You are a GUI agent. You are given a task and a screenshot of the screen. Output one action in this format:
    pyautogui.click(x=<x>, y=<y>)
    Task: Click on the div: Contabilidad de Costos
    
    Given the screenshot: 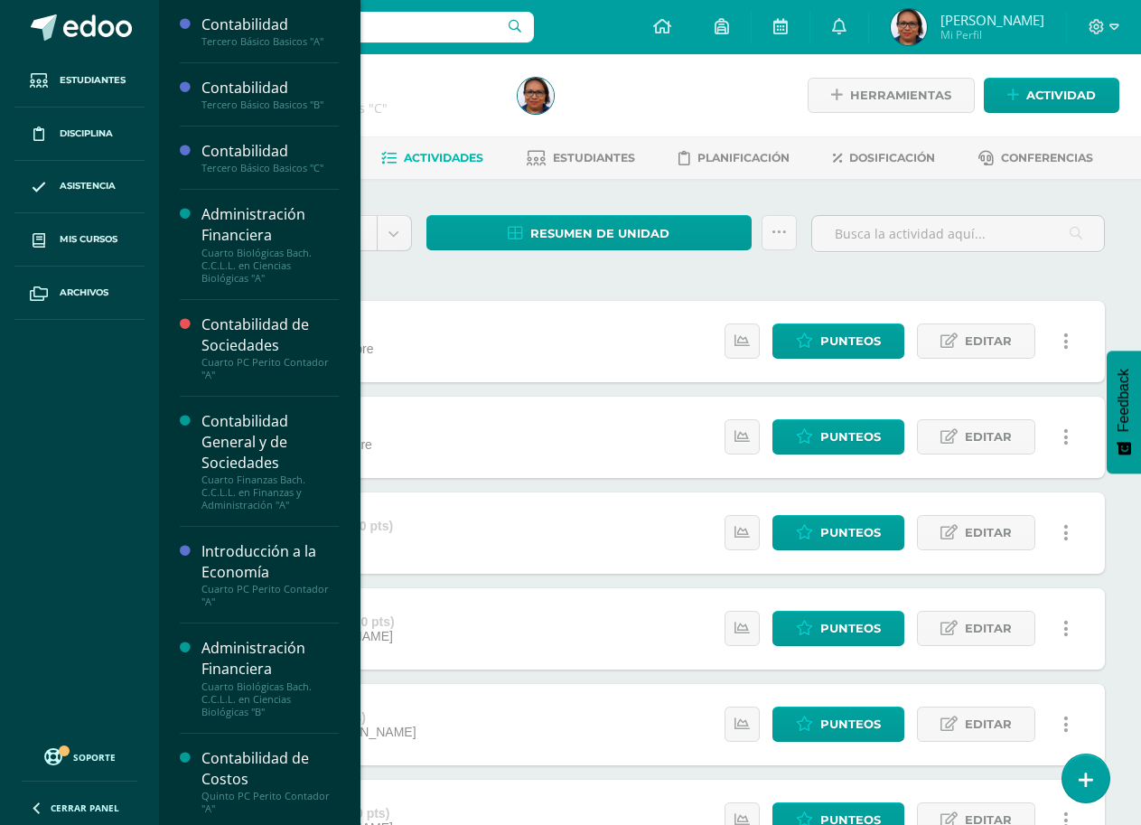 What is the action you would take?
    pyautogui.click(x=270, y=769)
    